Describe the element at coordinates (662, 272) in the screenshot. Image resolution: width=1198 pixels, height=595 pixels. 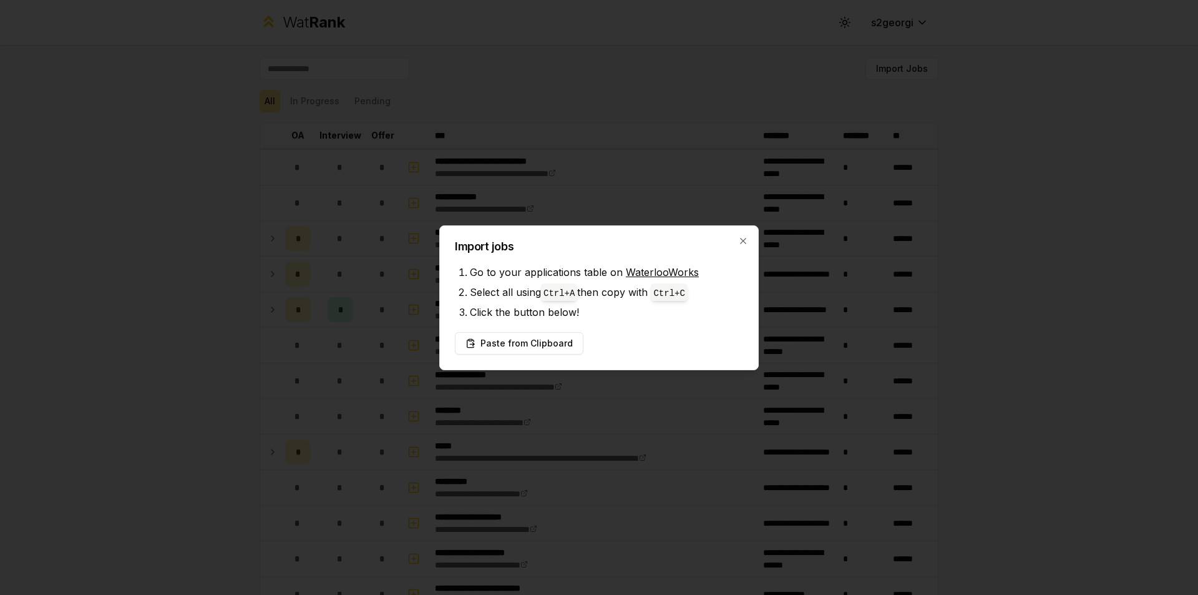
I see `a: WaterlooWorks` at that location.